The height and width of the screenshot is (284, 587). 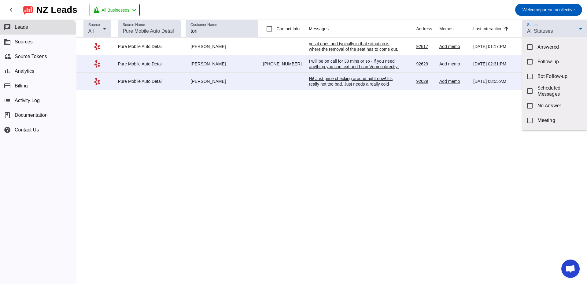 What do you see at coordinates (570, 269) in the screenshot?
I see `div: Open chat` at bounding box center [570, 269].